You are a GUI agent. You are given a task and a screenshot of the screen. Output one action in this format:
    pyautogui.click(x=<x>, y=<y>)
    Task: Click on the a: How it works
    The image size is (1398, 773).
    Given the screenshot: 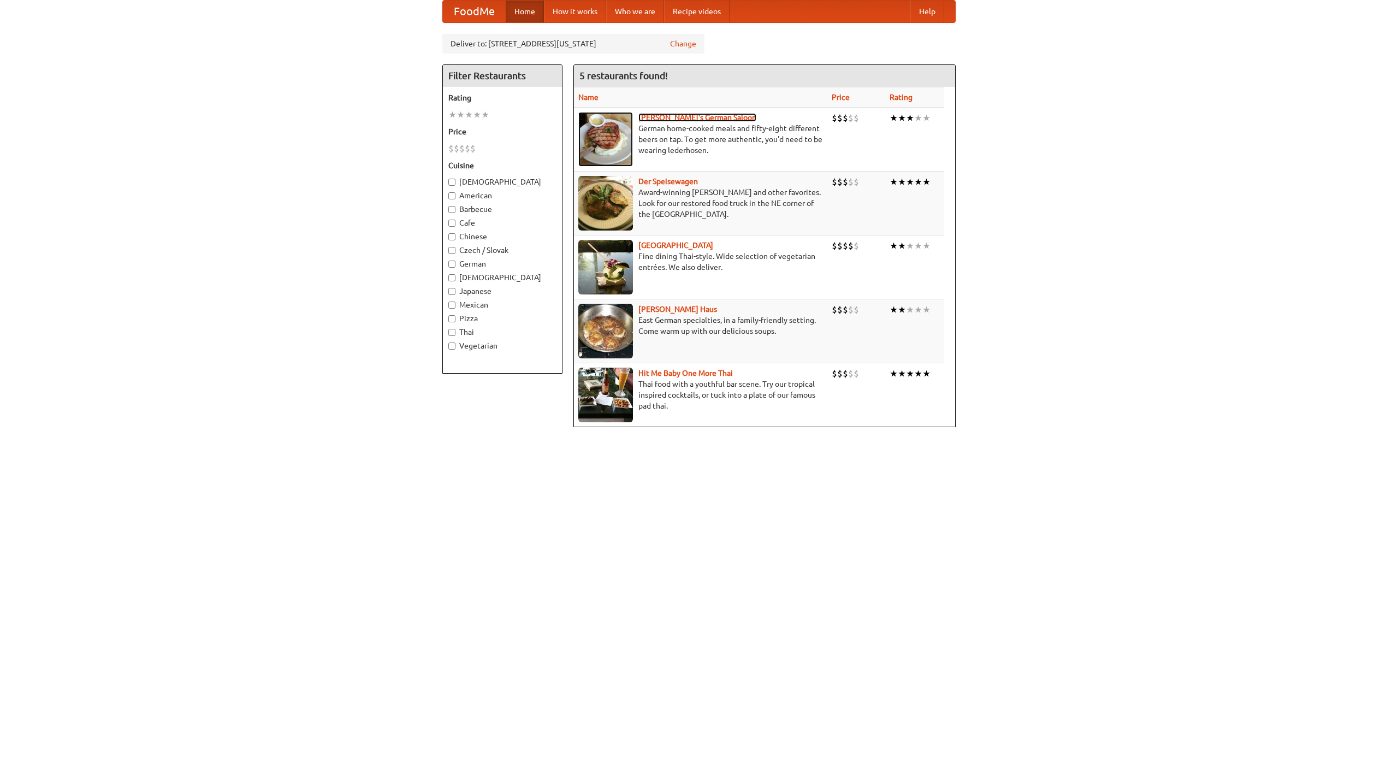 What is the action you would take?
    pyautogui.click(x=575, y=11)
    